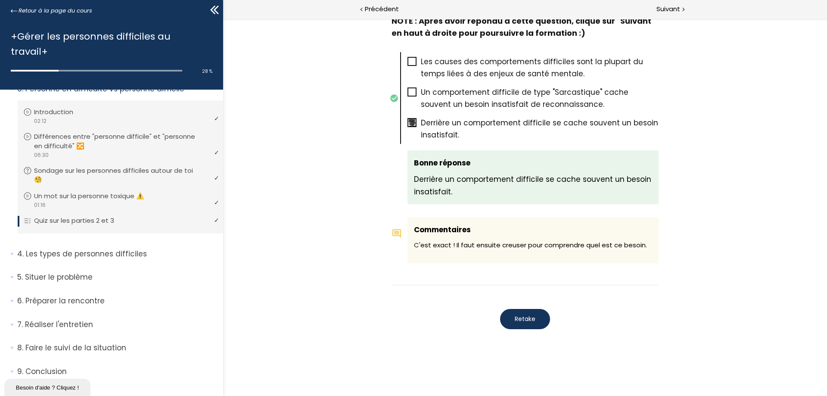  What do you see at coordinates (219, 144) in the screenshot?
I see `span: Bonne réponse` at bounding box center [219, 144].